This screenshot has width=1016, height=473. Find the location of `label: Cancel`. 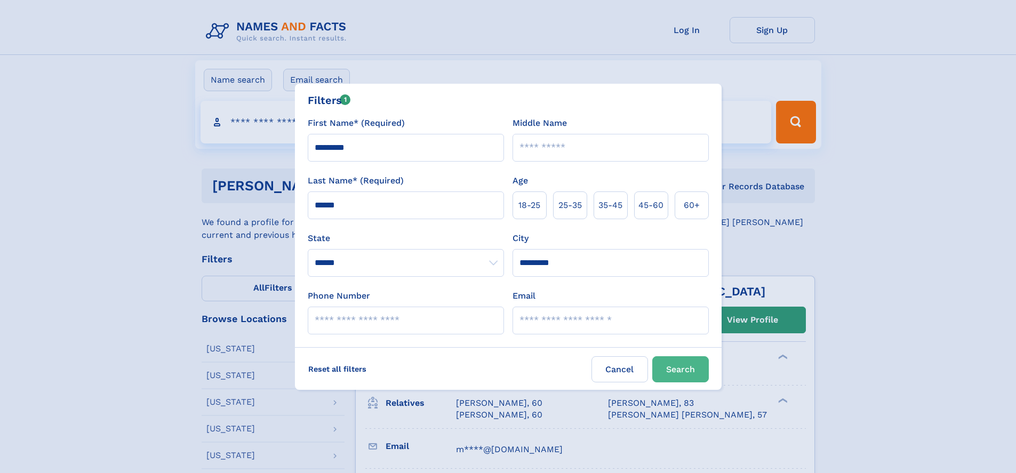

label: Cancel is located at coordinates (620, 369).